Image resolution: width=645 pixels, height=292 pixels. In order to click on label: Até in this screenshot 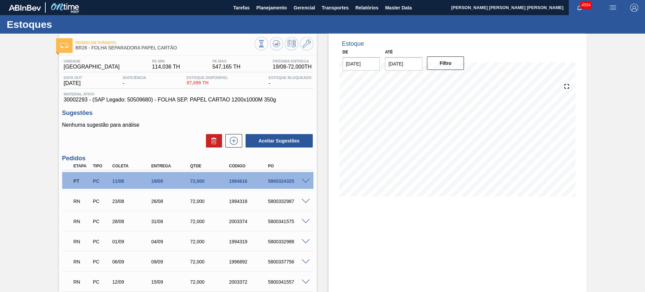, I will do `click(389, 52)`.